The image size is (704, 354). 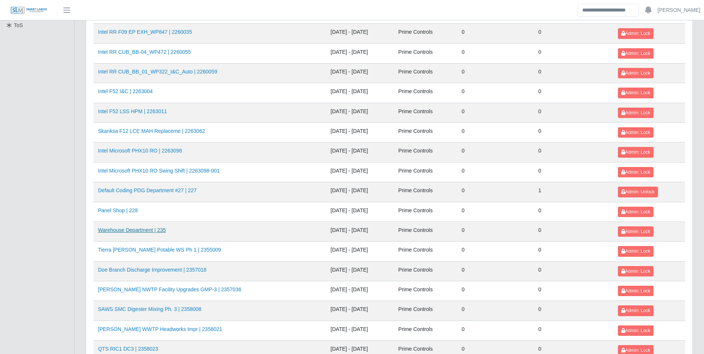 I want to click on a: Panel Shop | 228, so click(x=118, y=210).